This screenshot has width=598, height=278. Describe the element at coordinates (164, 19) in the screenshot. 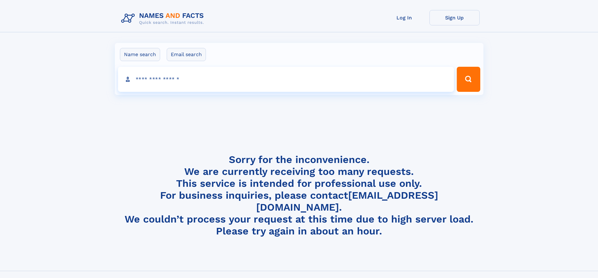

I see `img: Logo Names and Facts` at that location.